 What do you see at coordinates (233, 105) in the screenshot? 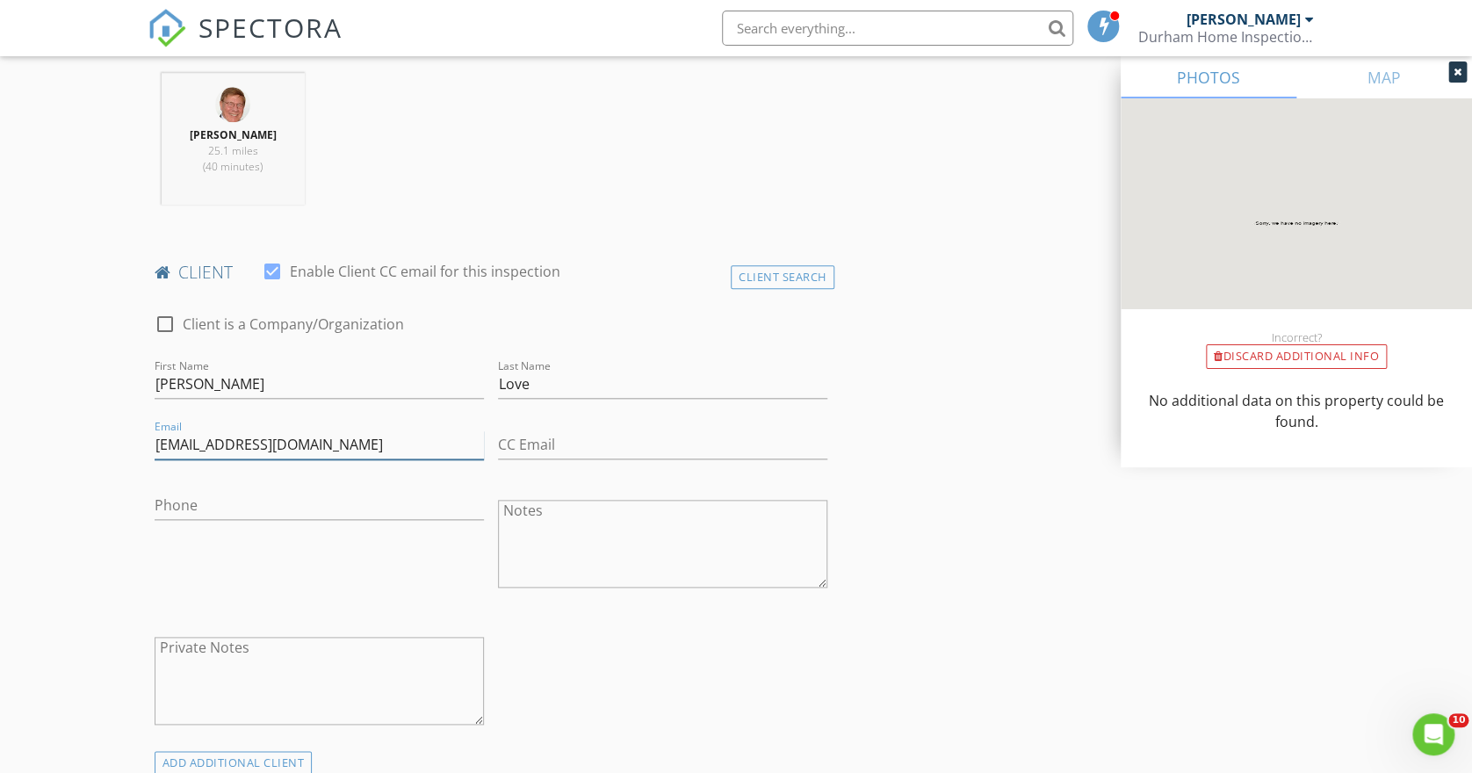
I see `img: 112474611279971920710.jpg` at bounding box center [233, 105].